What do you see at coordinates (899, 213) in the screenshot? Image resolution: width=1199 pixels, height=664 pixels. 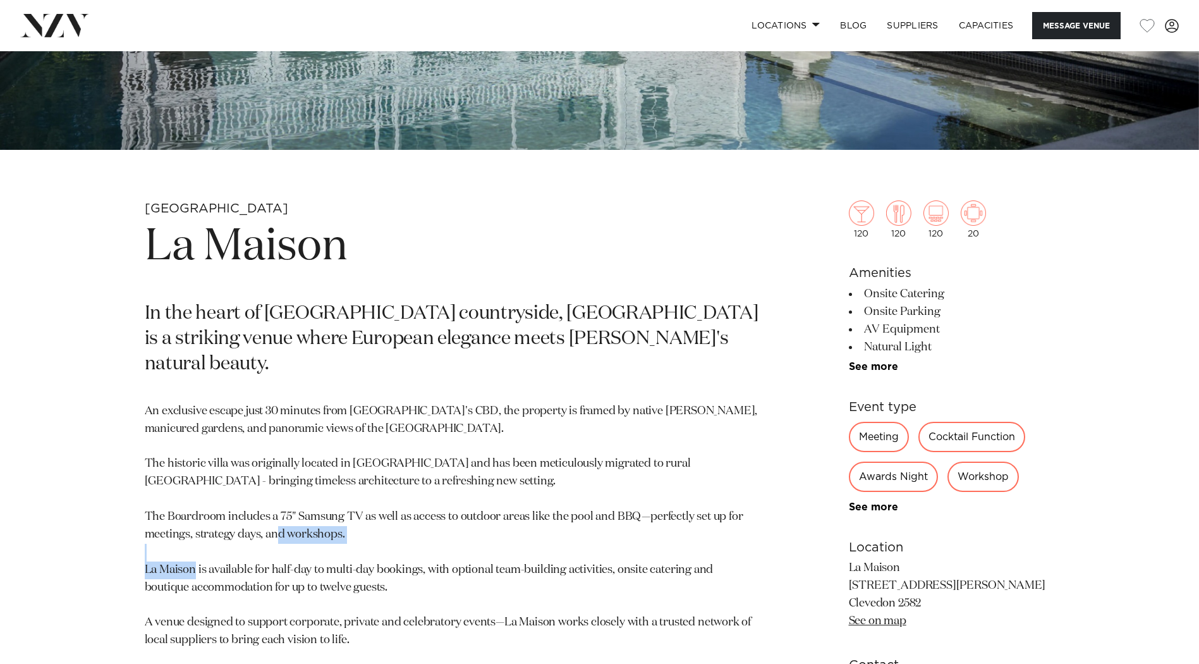 I see `img: dining.png` at bounding box center [899, 213].